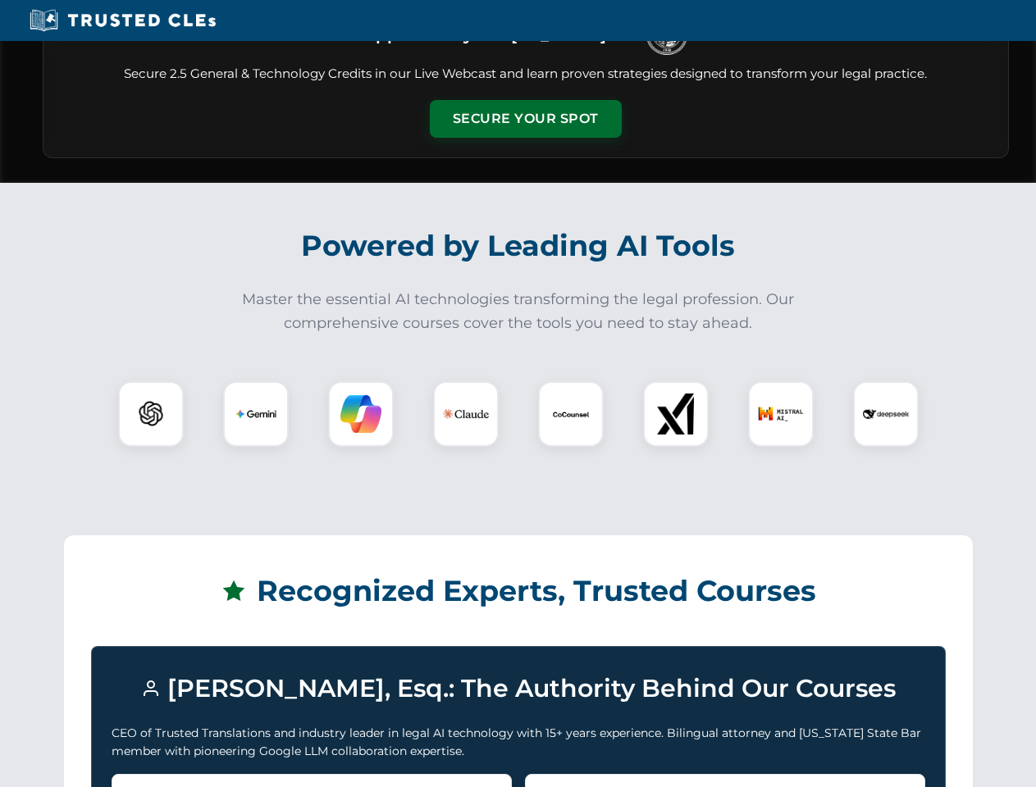  What do you see at coordinates (886, 414) in the screenshot?
I see `div: DeepSeek` at bounding box center [886, 414].